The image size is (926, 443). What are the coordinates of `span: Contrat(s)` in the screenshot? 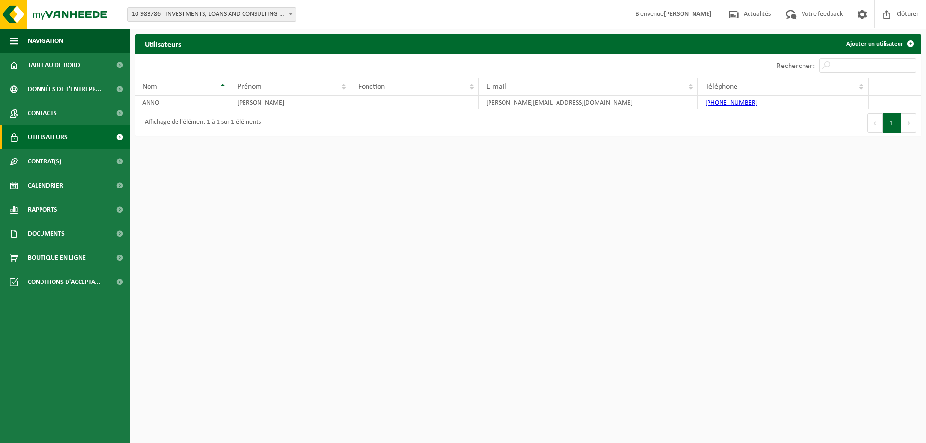 It's located at (44, 162).